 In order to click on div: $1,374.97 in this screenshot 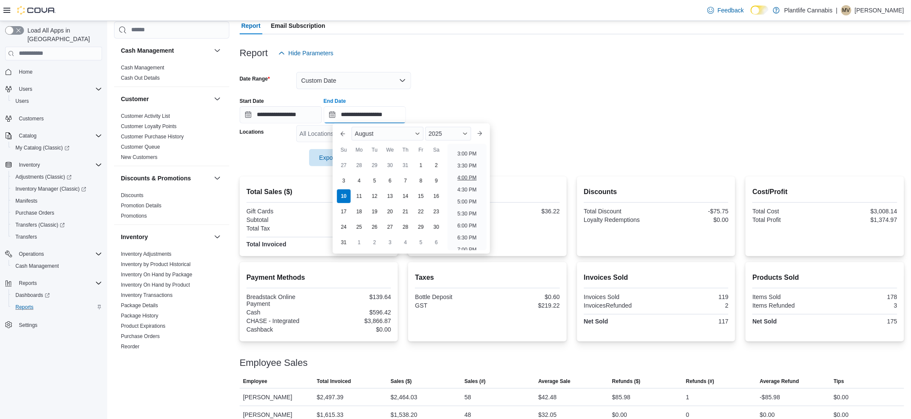, I will do `click(862, 220)`.